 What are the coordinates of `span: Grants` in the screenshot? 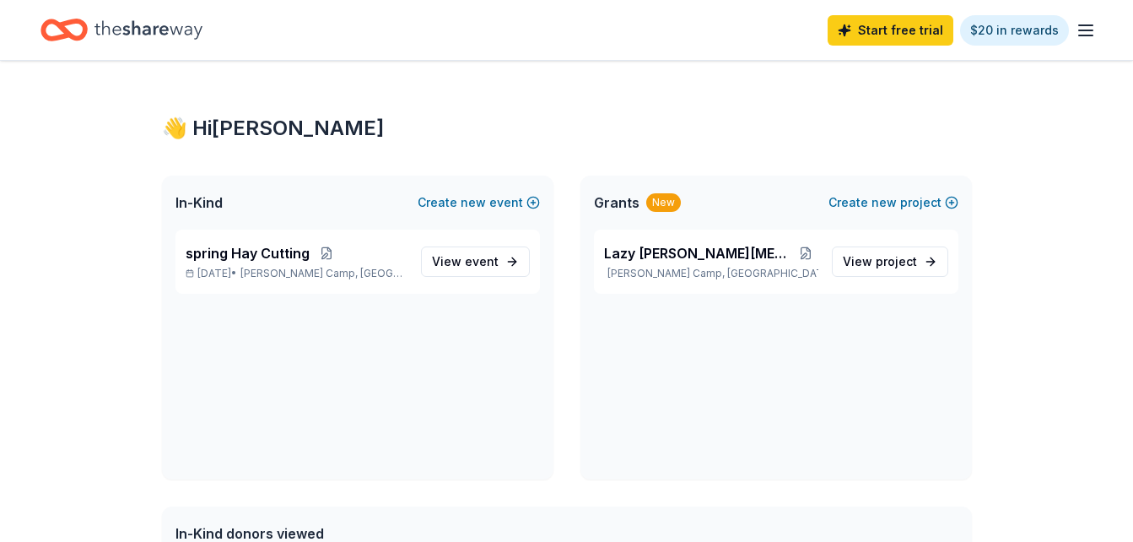 It's located at (617, 203).